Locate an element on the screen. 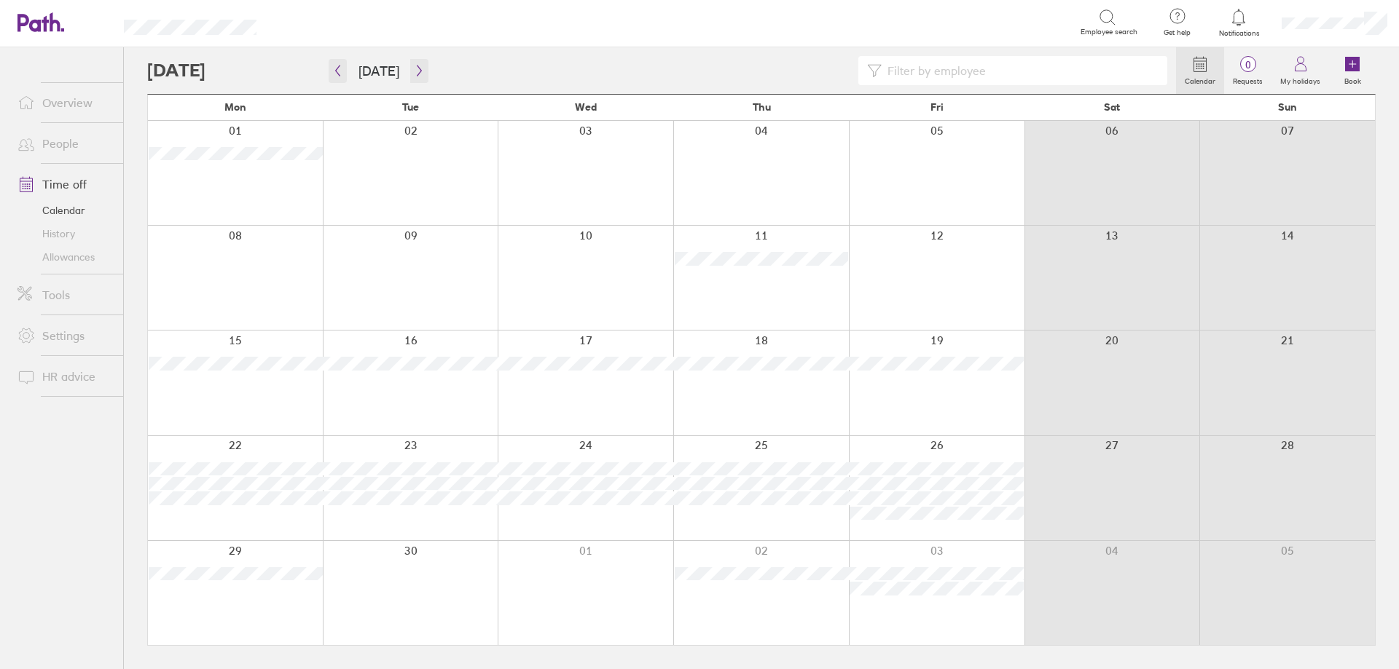 The image size is (1399, 669). label: Calendar is located at coordinates (1200, 79).